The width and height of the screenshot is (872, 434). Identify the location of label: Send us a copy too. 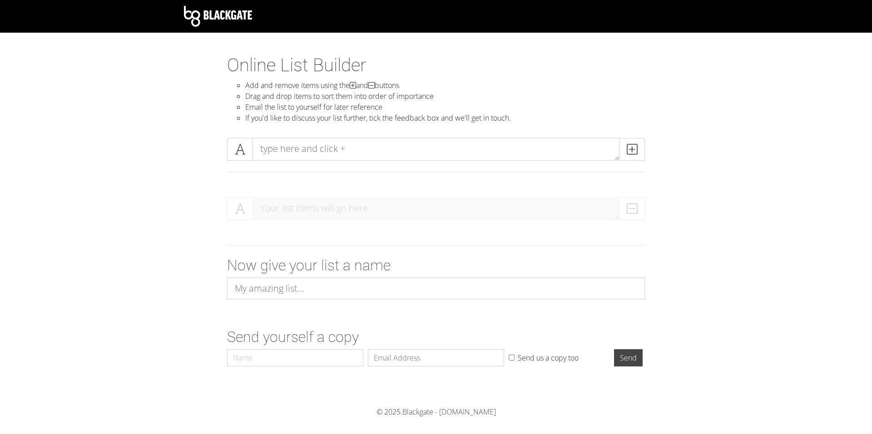
(548, 358).